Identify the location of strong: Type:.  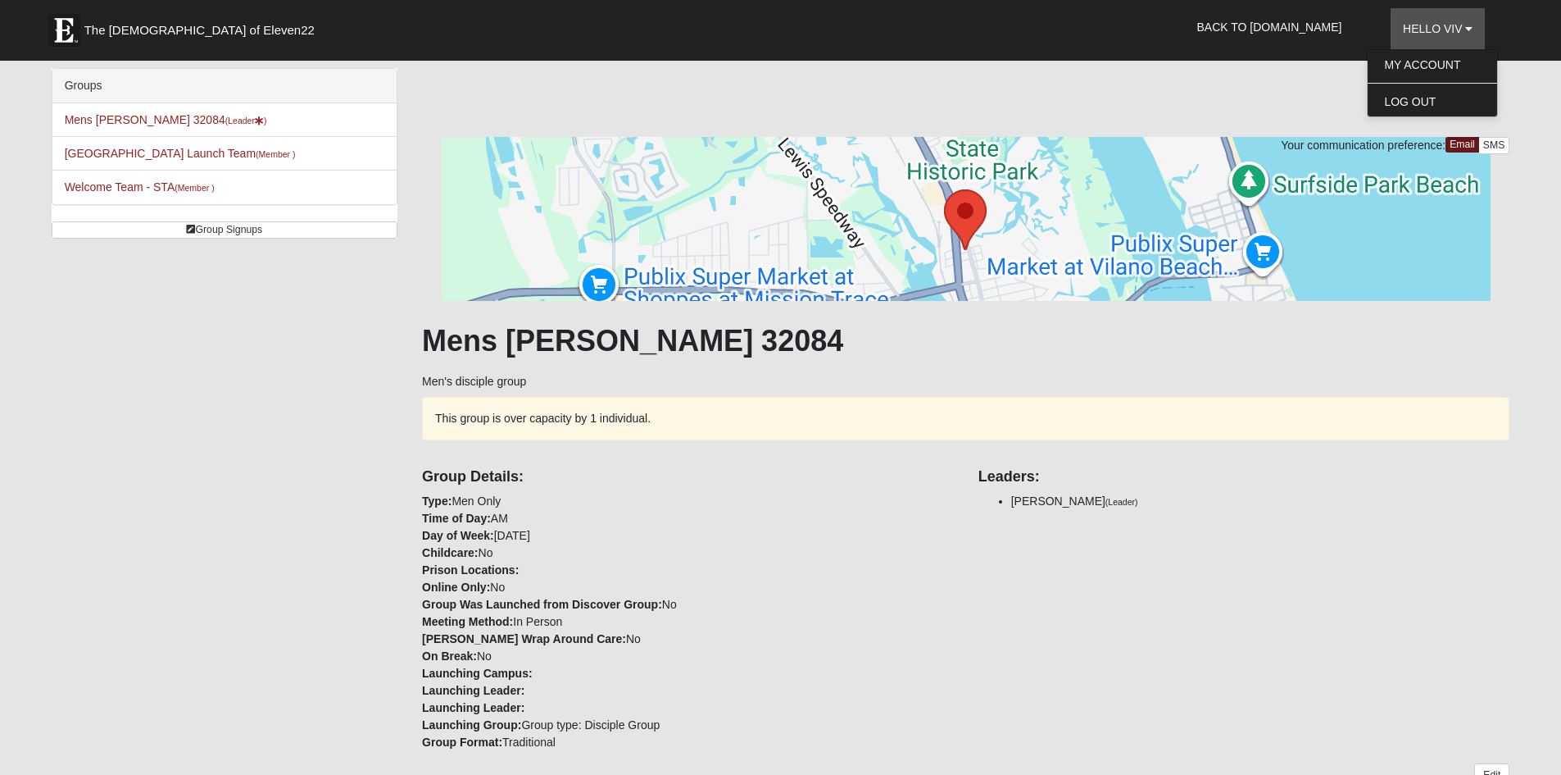
(437, 501).